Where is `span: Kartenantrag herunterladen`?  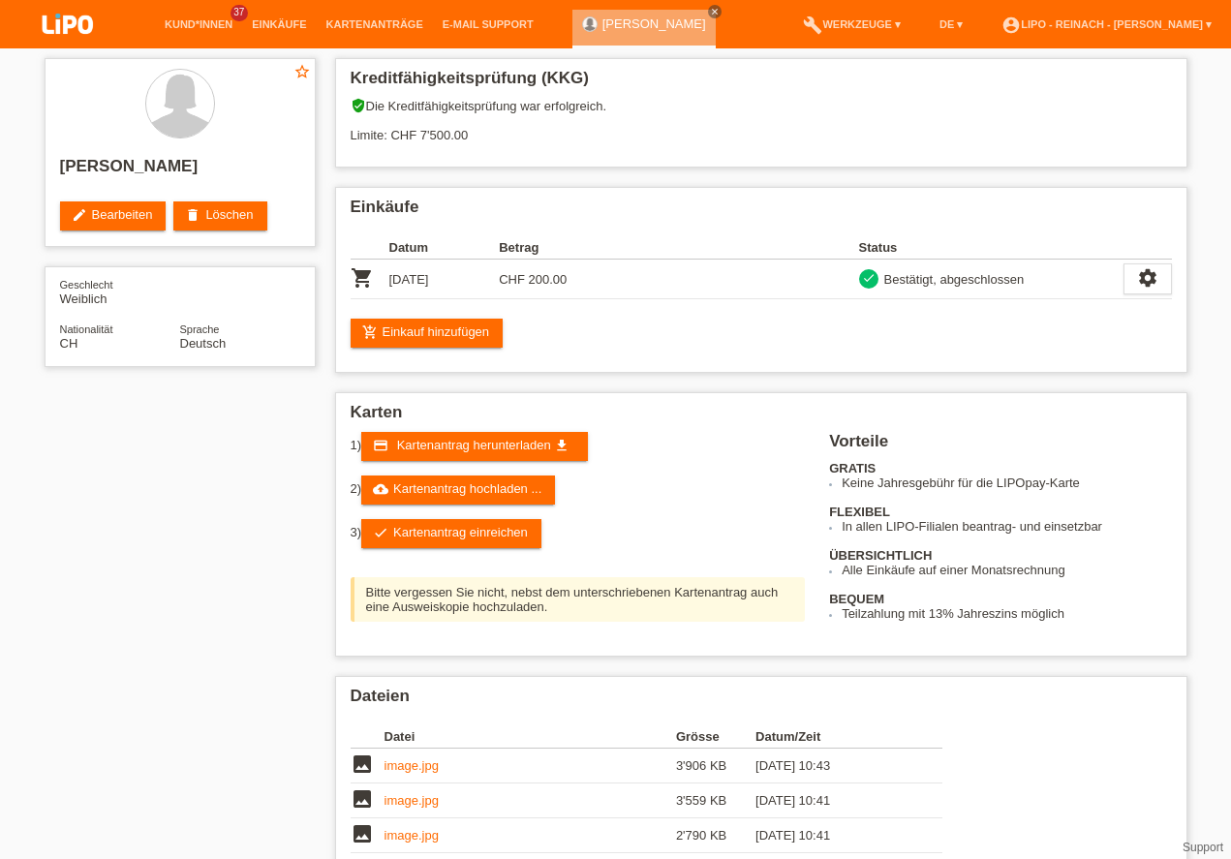 span: Kartenantrag herunterladen is located at coordinates (474, 444).